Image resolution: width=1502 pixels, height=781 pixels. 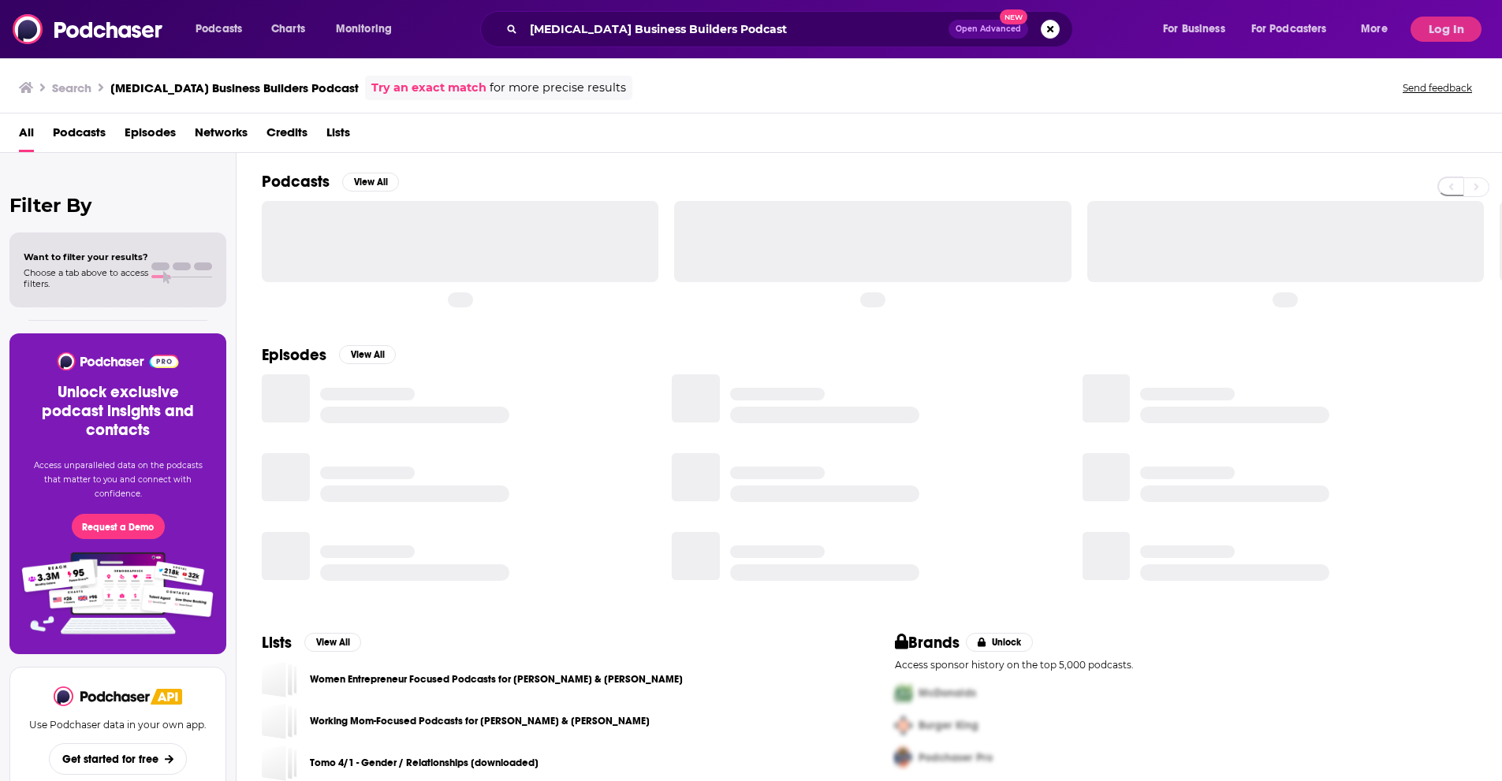 I want to click on p: Access unparalleled data on the podcasts that matter to you and connect with confidence., so click(x=117, y=480).